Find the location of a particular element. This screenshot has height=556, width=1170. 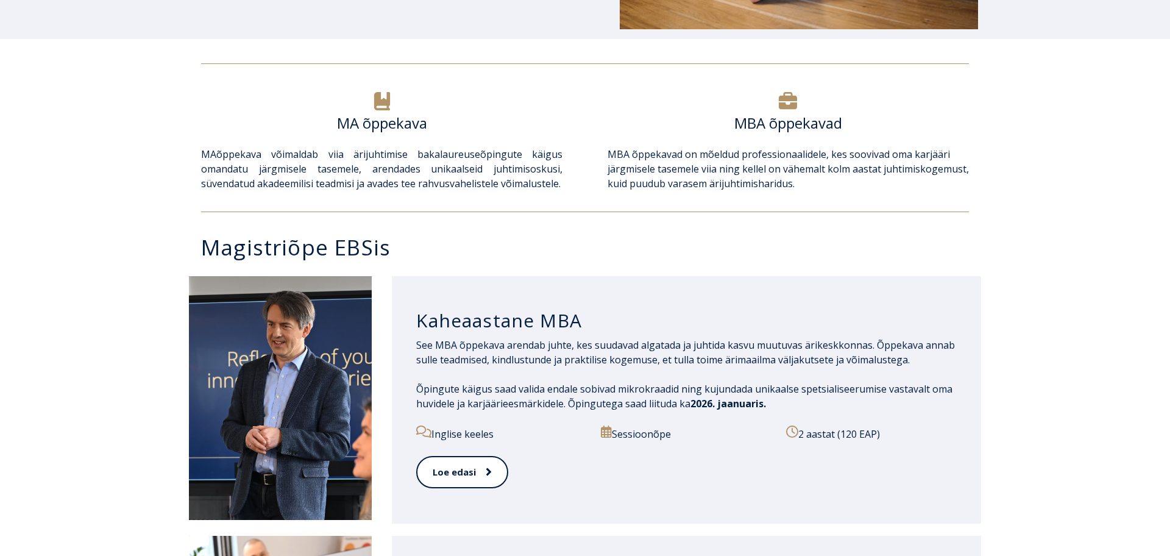

span: 2026. jaanuaris. is located at coordinates (728, 403).